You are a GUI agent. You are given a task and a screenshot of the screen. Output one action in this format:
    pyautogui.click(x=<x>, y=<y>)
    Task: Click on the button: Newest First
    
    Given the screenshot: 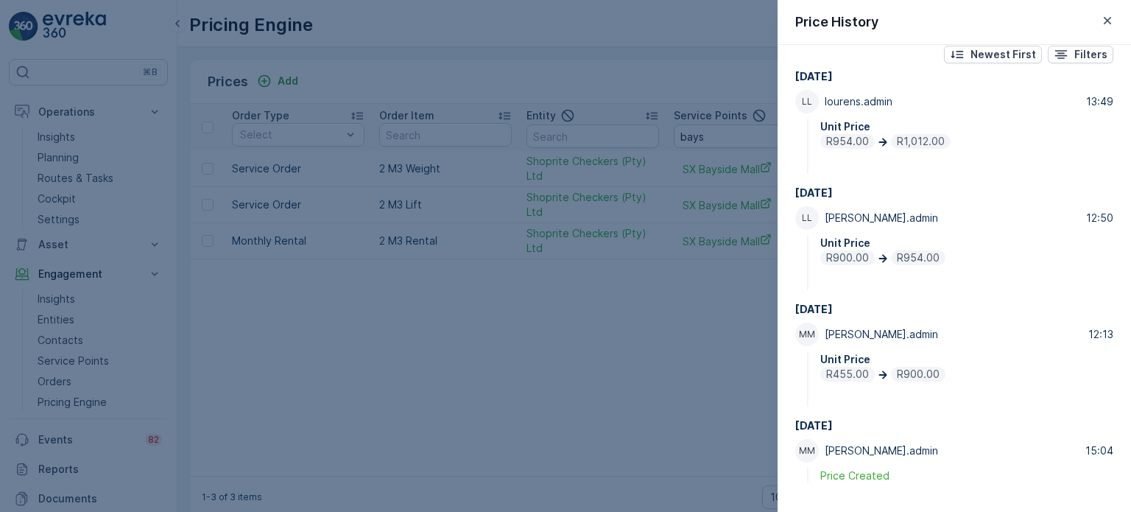 What is the action you would take?
    pyautogui.click(x=993, y=55)
    